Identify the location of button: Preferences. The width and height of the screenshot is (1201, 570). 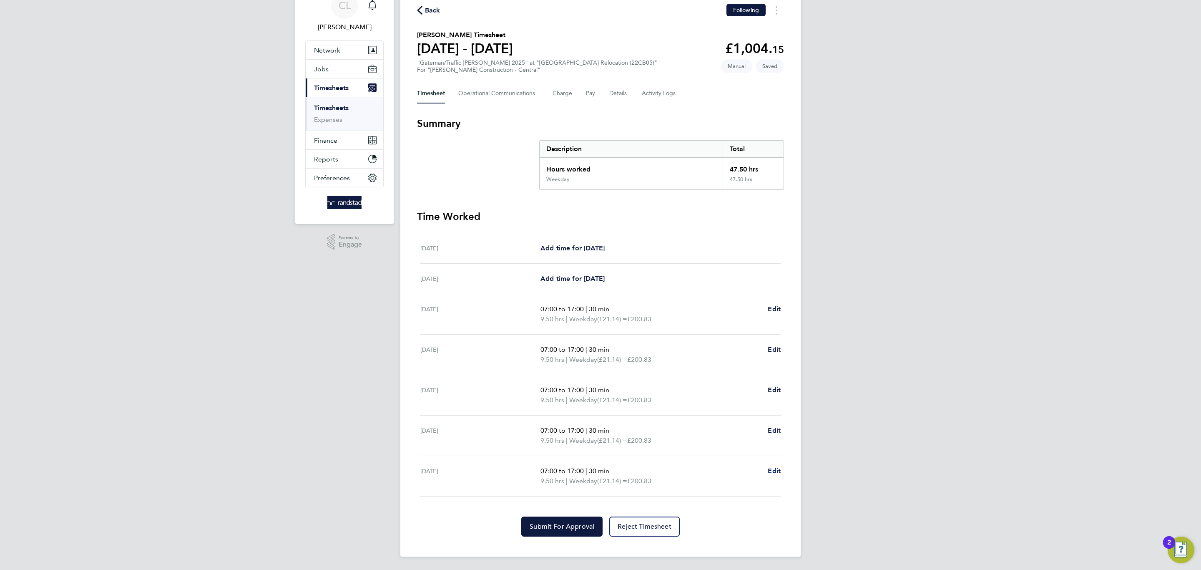
(345, 178).